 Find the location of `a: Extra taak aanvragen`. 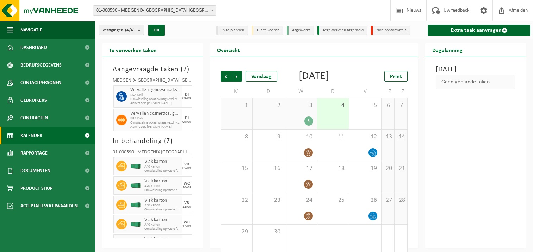

a: Extra taak aanvragen is located at coordinates (479, 30).